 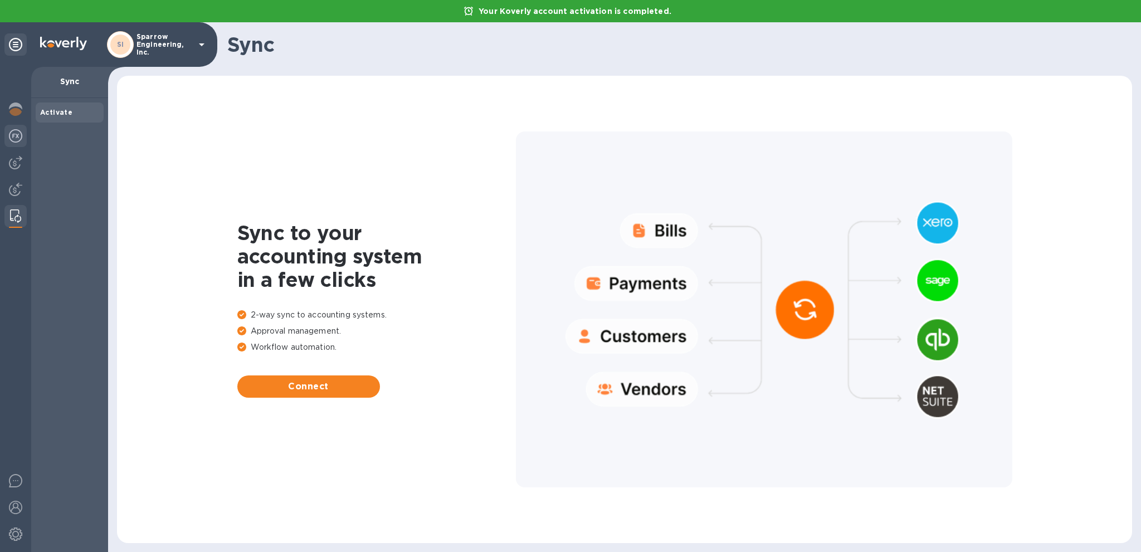 I want to click on button: Connect, so click(x=309, y=387).